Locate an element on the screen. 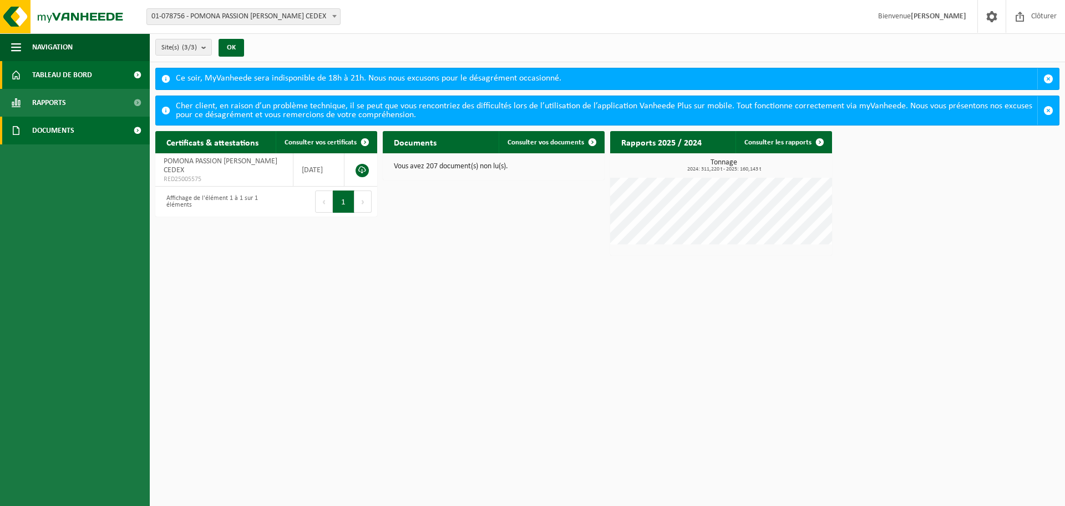 This screenshot has width=1065, height=506. a: Consulter les rapports is located at coordinates (784, 142).